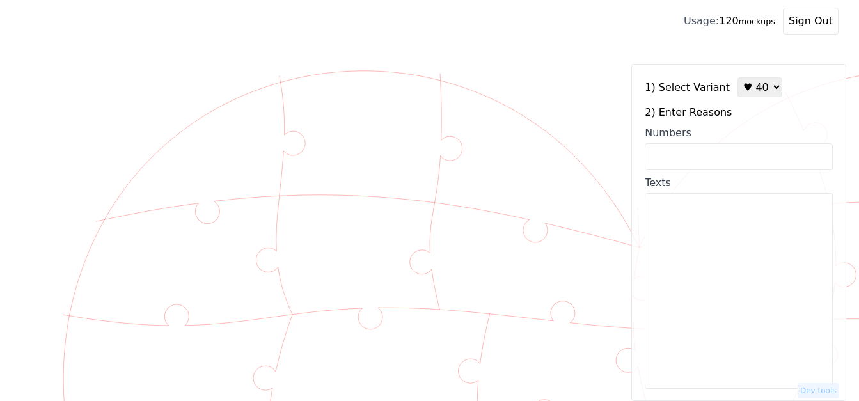  Describe the element at coordinates (757, 21) in the screenshot. I see `small: mockups` at that location.